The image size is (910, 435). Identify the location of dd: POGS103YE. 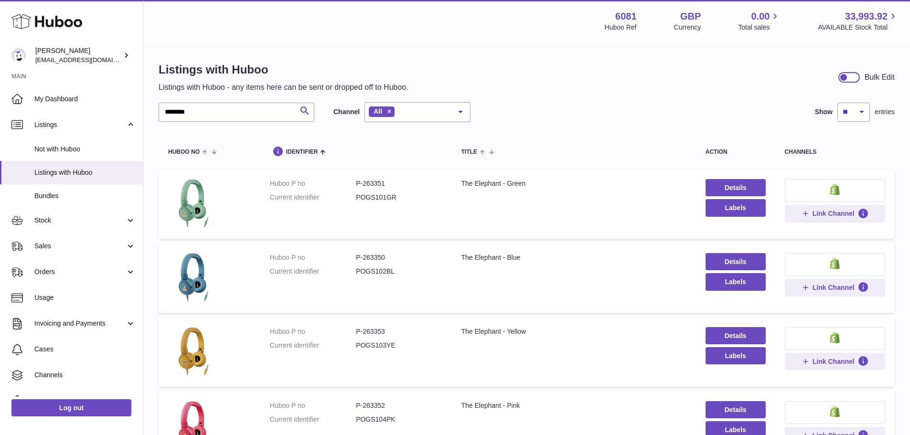
(399, 345).